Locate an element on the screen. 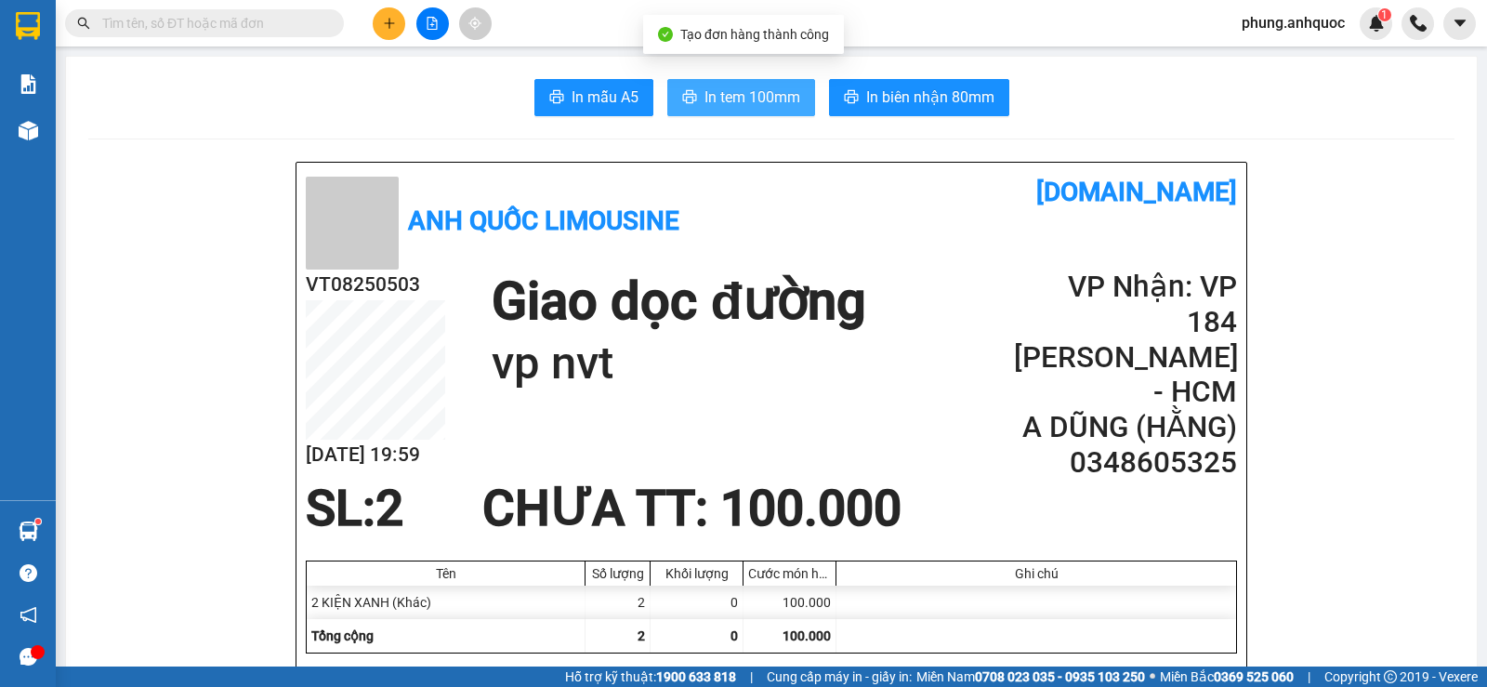 The image size is (1487, 687). span: SL: is located at coordinates (340, 509).